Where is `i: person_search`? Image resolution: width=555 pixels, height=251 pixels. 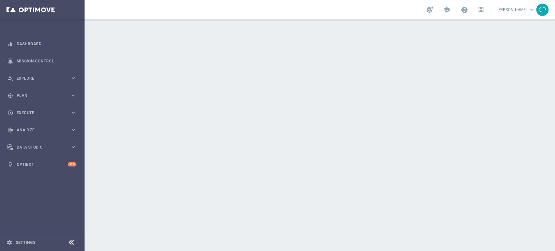 i: person_search is located at coordinates (10, 78).